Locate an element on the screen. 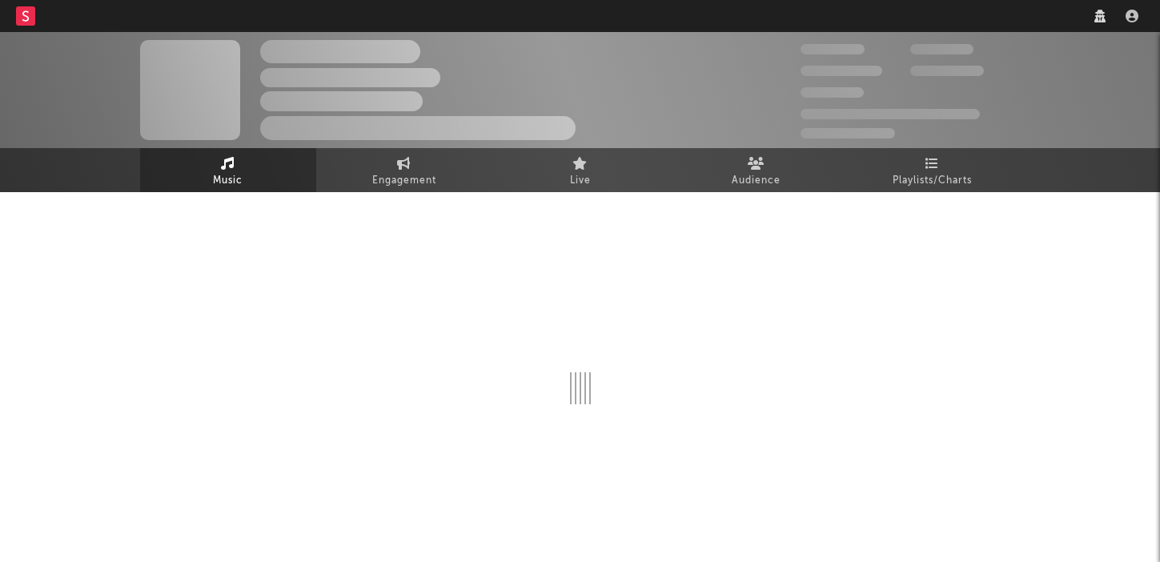  span: 300,000 is located at coordinates (833, 49).